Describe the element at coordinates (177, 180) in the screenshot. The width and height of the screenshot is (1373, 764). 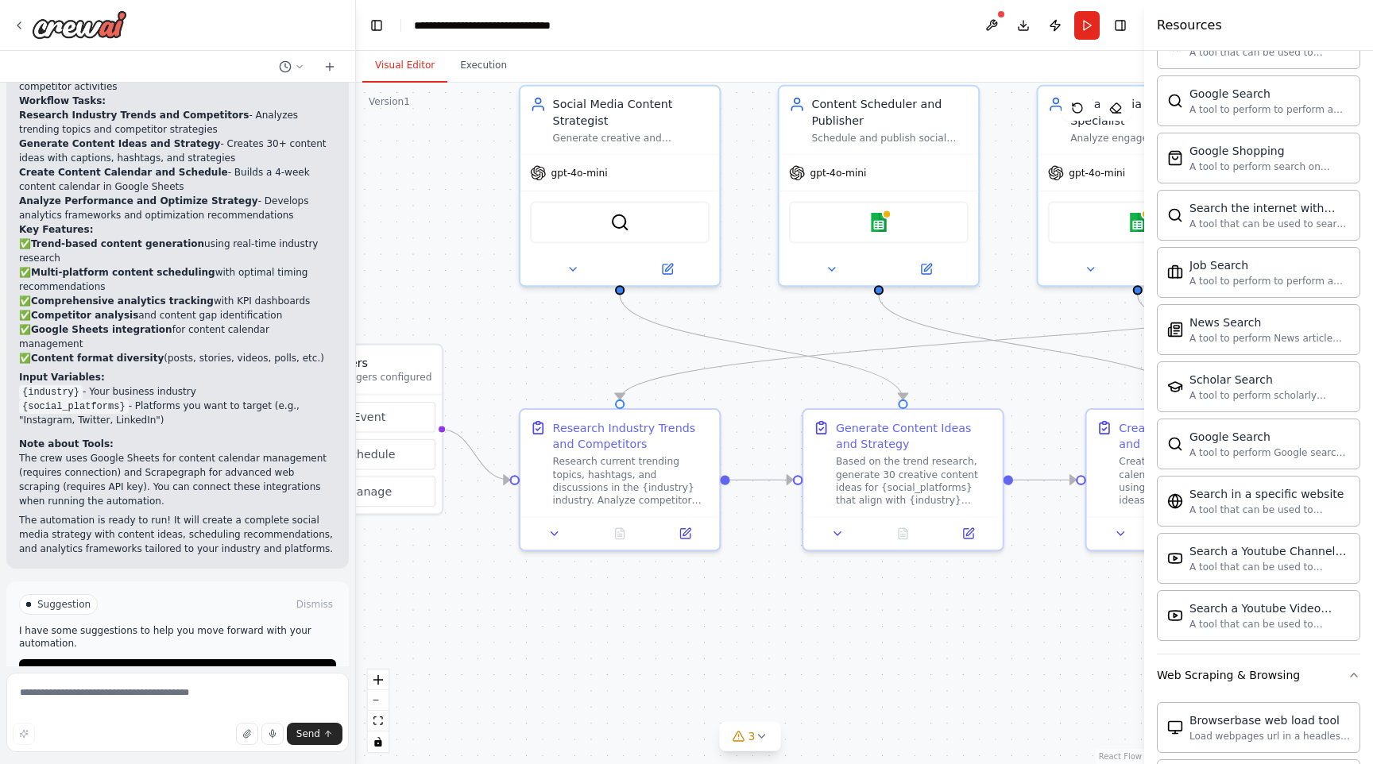
I see `li: - Builds a 4-week content calendar in Google Sheets` at that location.